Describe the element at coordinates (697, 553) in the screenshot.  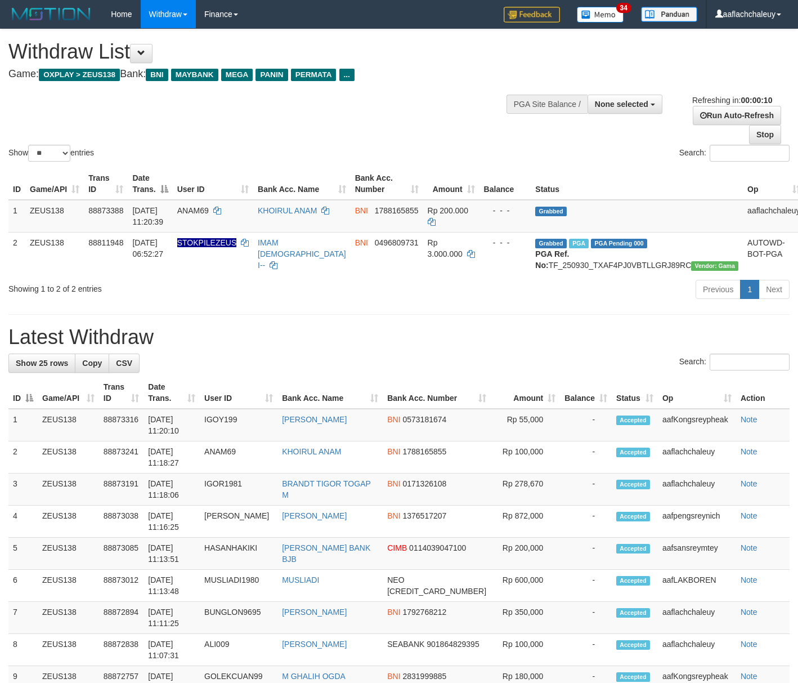
I see `td: aafsansreymtey` at that location.